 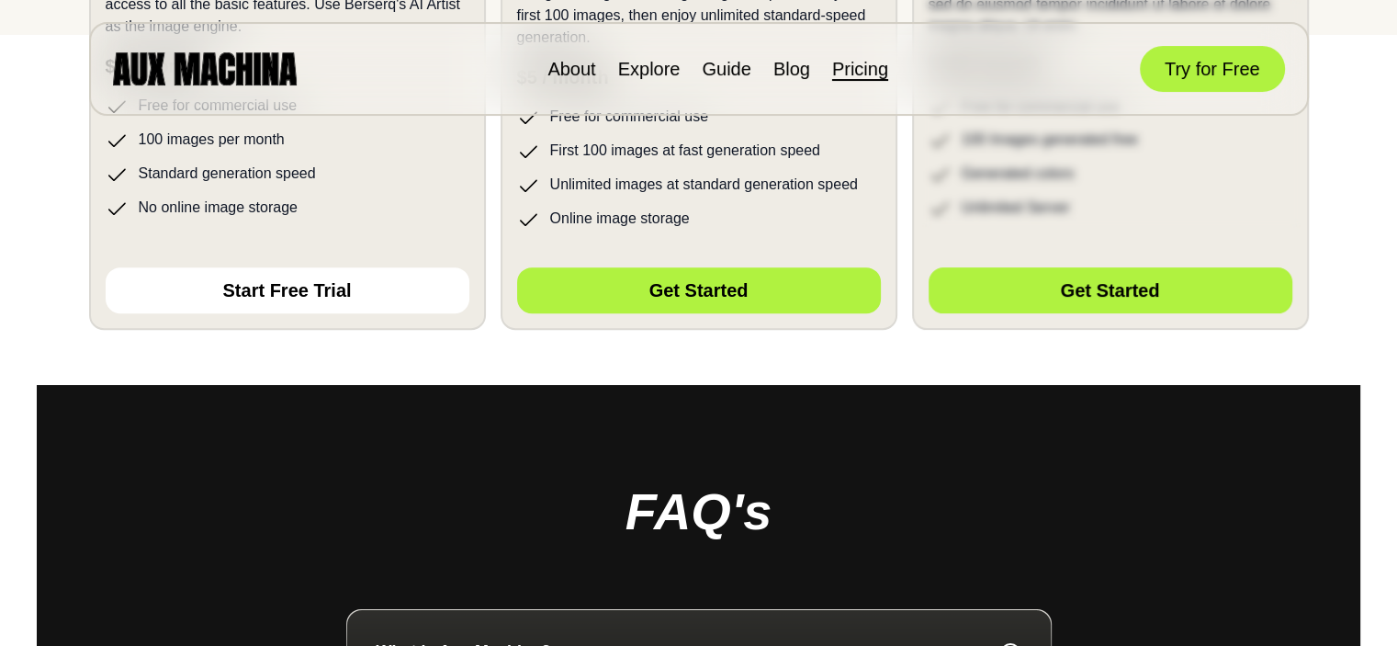 What do you see at coordinates (860, 69) in the screenshot?
I see `a: Pricing` at bounding box center [860, 69].